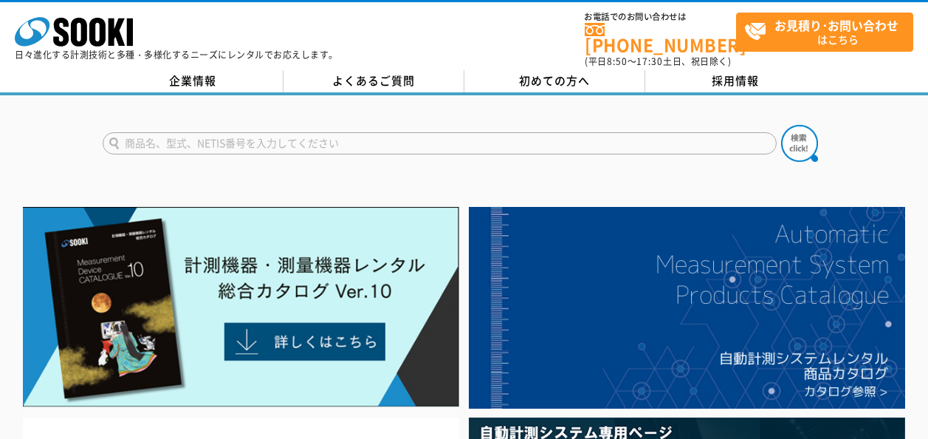 This screenshot has height=439, width=928. Describe the element at coordinates (800, 143) in the screenshot. I see `img: btn_search.png` at that location.